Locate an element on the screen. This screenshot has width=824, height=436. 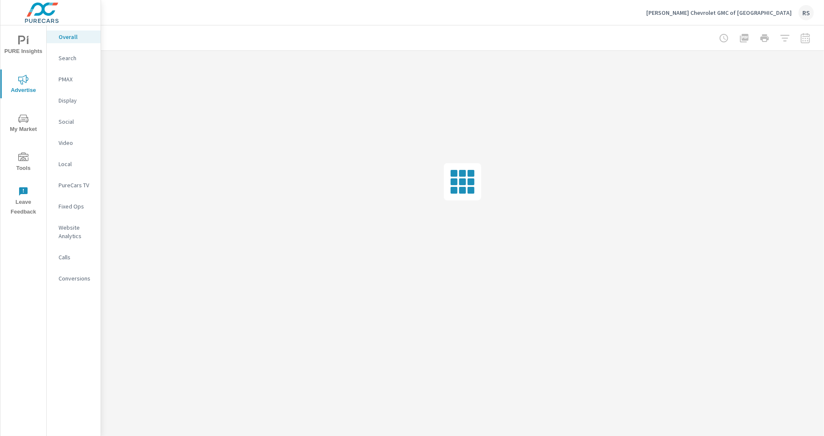
p: Conversions is located at coordinates (76, 279).